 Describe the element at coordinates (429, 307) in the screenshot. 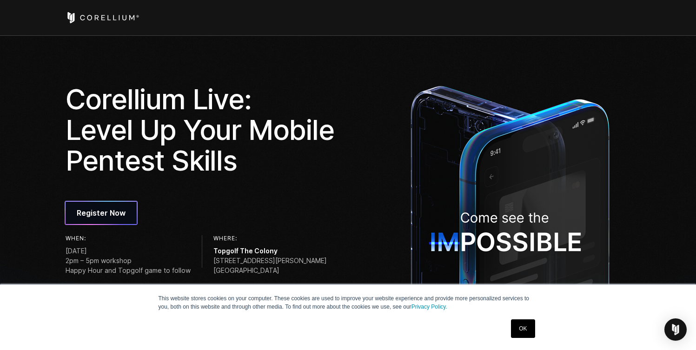

I see `a: Privacy Policy.` at that location.